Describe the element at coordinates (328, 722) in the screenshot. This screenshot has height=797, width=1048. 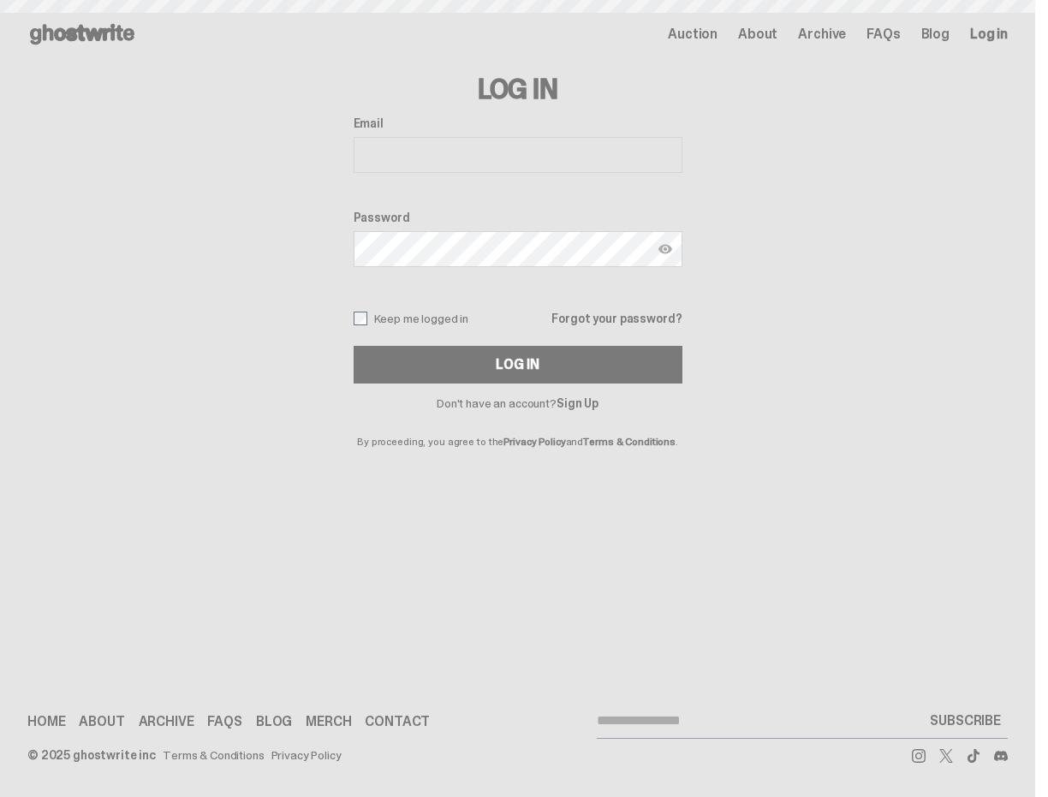
I see `a: Merch` at that location.